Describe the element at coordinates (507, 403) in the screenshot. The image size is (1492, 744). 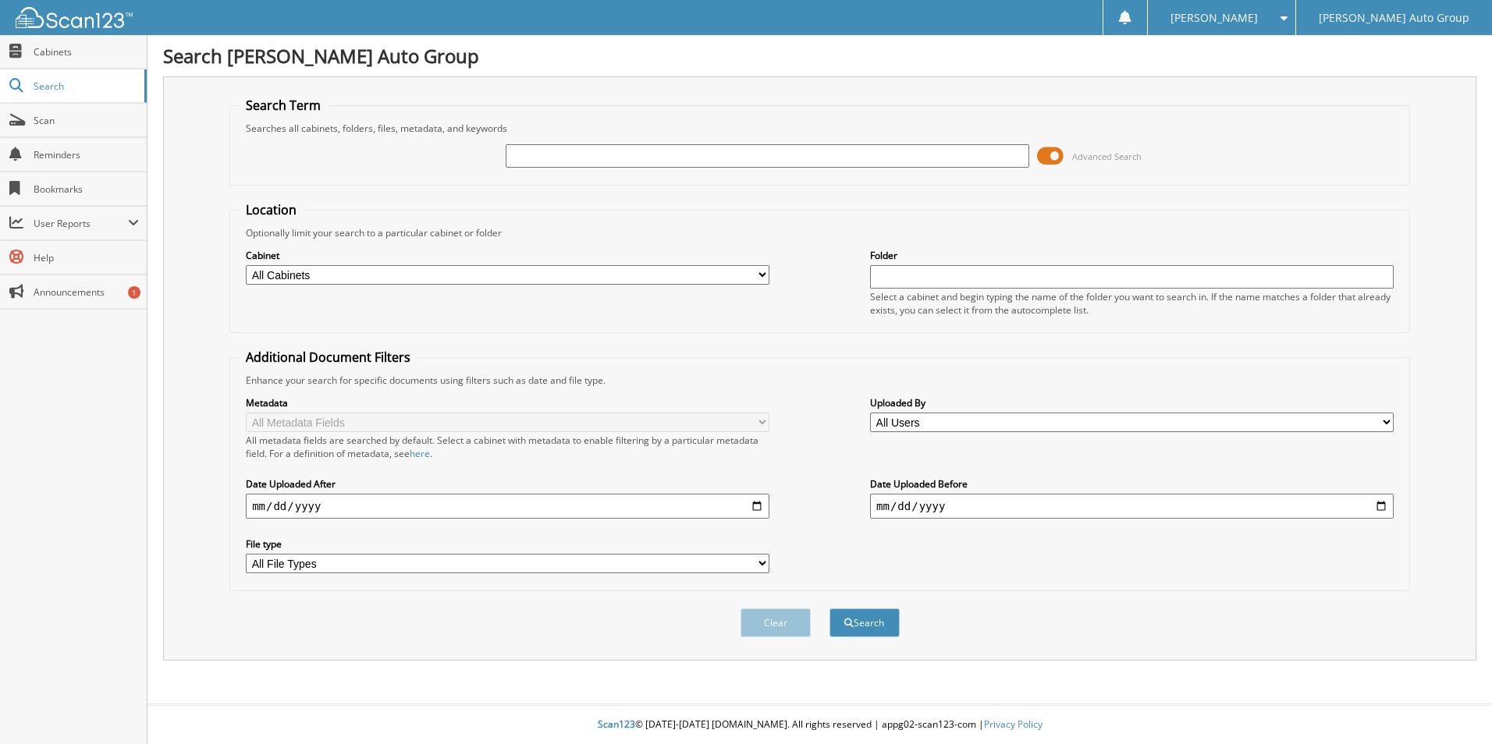
I see `label: Metadata` at that location.